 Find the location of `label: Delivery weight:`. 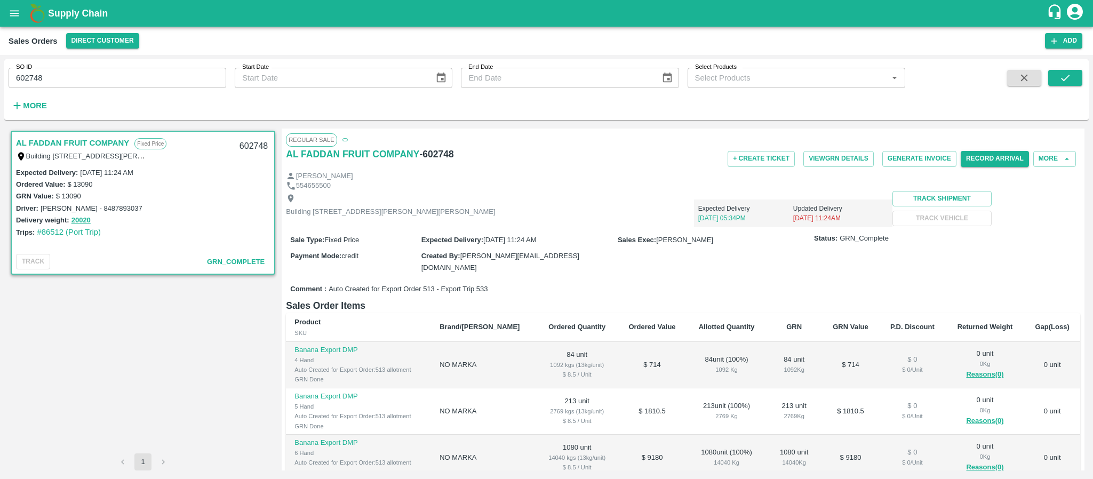

label: Delivery weight: is located at coordinates (43, 220).